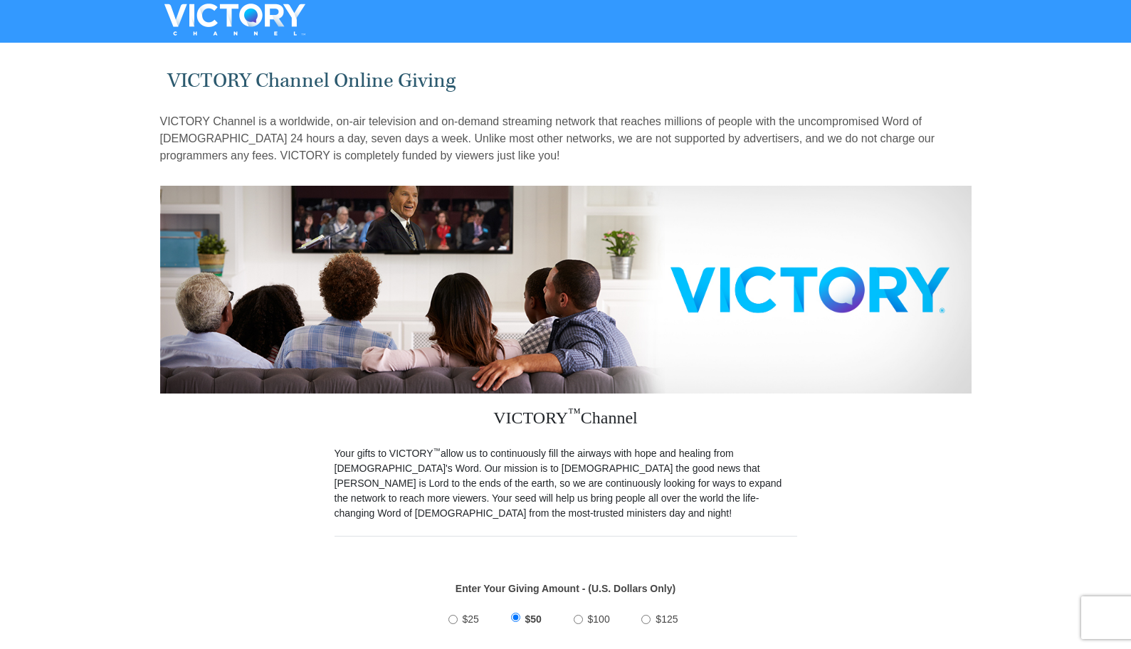  I want to click on strong: Enter Your Giving Amount - (U.S. Dollars Only), so click(565, 588).